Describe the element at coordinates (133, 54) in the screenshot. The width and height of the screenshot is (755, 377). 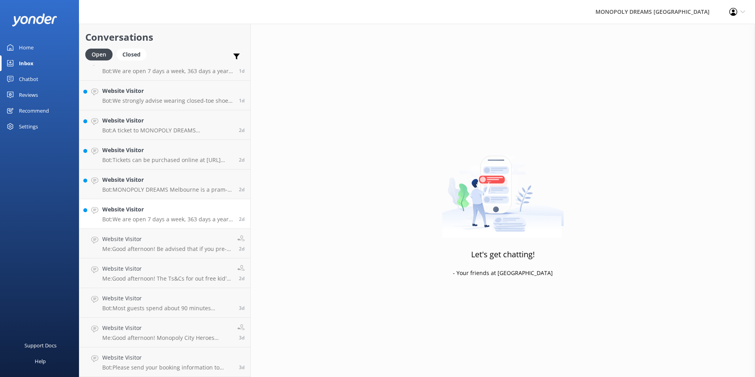
I see `a: Closed` at that location.